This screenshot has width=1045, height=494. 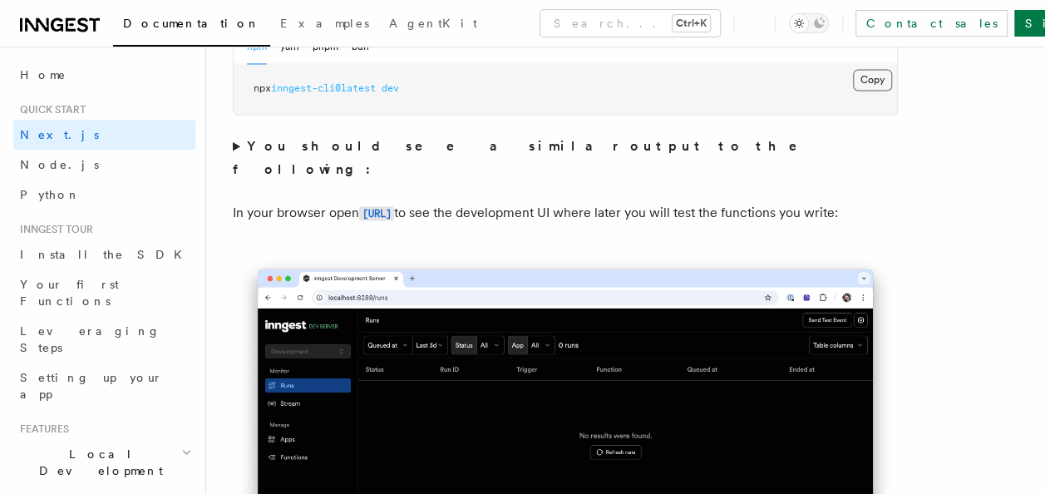 I want to click on p: In your browser open to see the development UI where later you will test the functions you write:, so click(x=565, y=213).